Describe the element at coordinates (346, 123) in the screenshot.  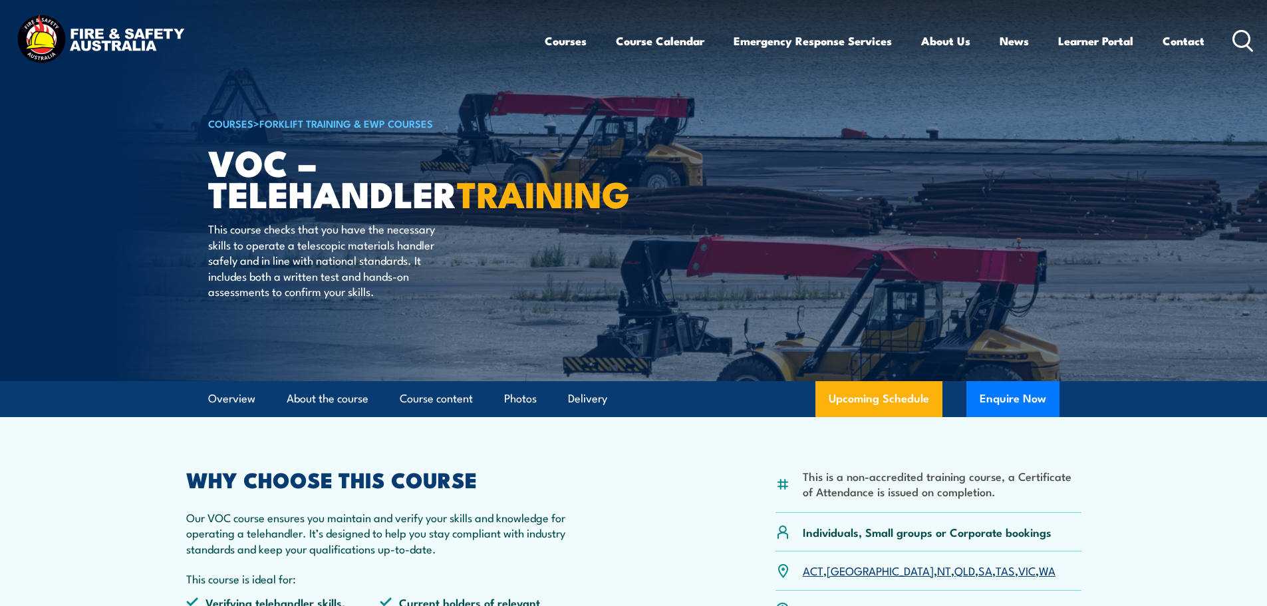
I see `a: Forklift Training & EWP Courses` at that location.